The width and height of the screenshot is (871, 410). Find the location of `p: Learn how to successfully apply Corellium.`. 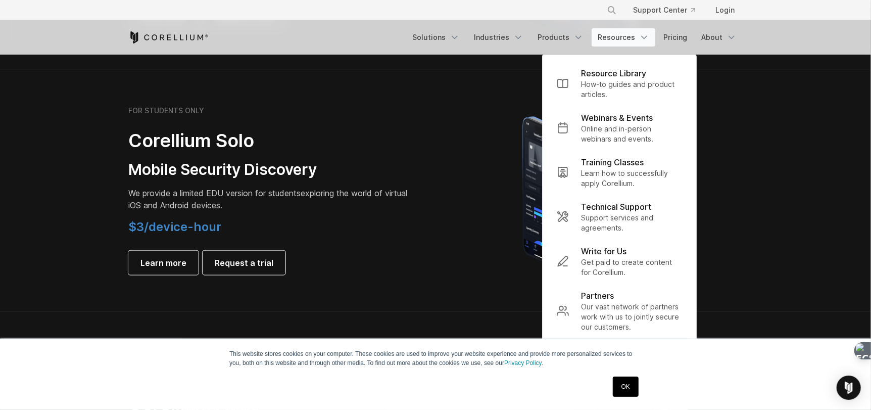

p: Learn how to successfully apply Corellium. is located at coordinates (632, 178).